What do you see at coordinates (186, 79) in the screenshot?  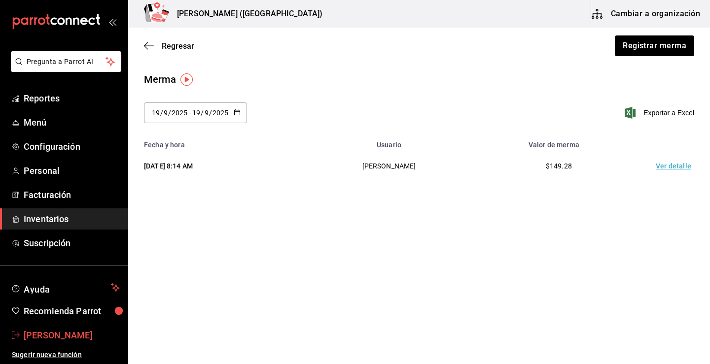 I see `img: Tooltip marker` at bounding box center [186, 79].